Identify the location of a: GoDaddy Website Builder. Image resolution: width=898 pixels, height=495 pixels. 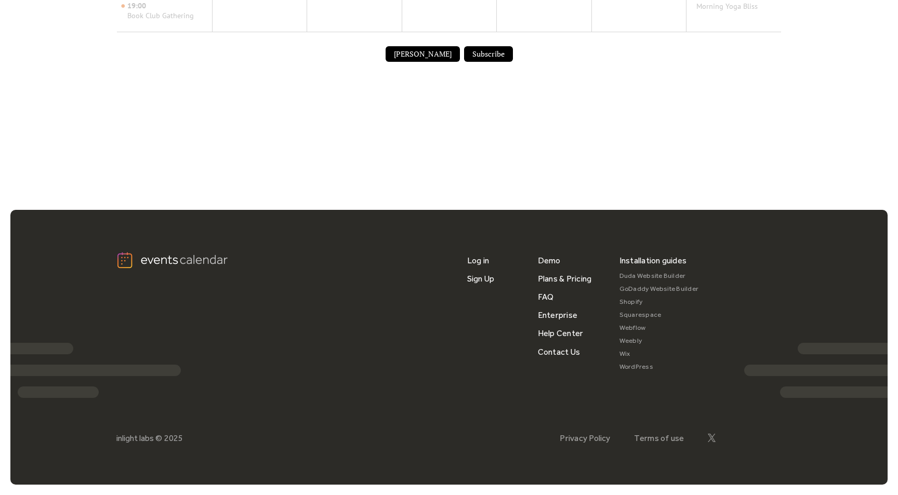
(659, 289).